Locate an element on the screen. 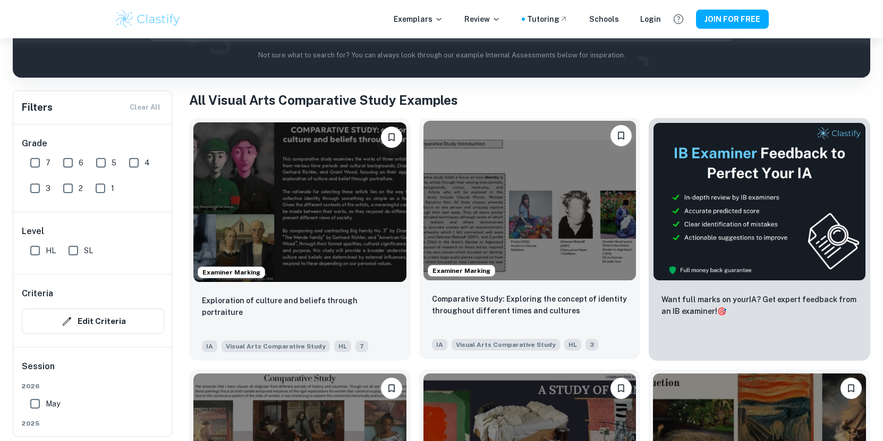  span: 4 is located at coordinates (147, 163).